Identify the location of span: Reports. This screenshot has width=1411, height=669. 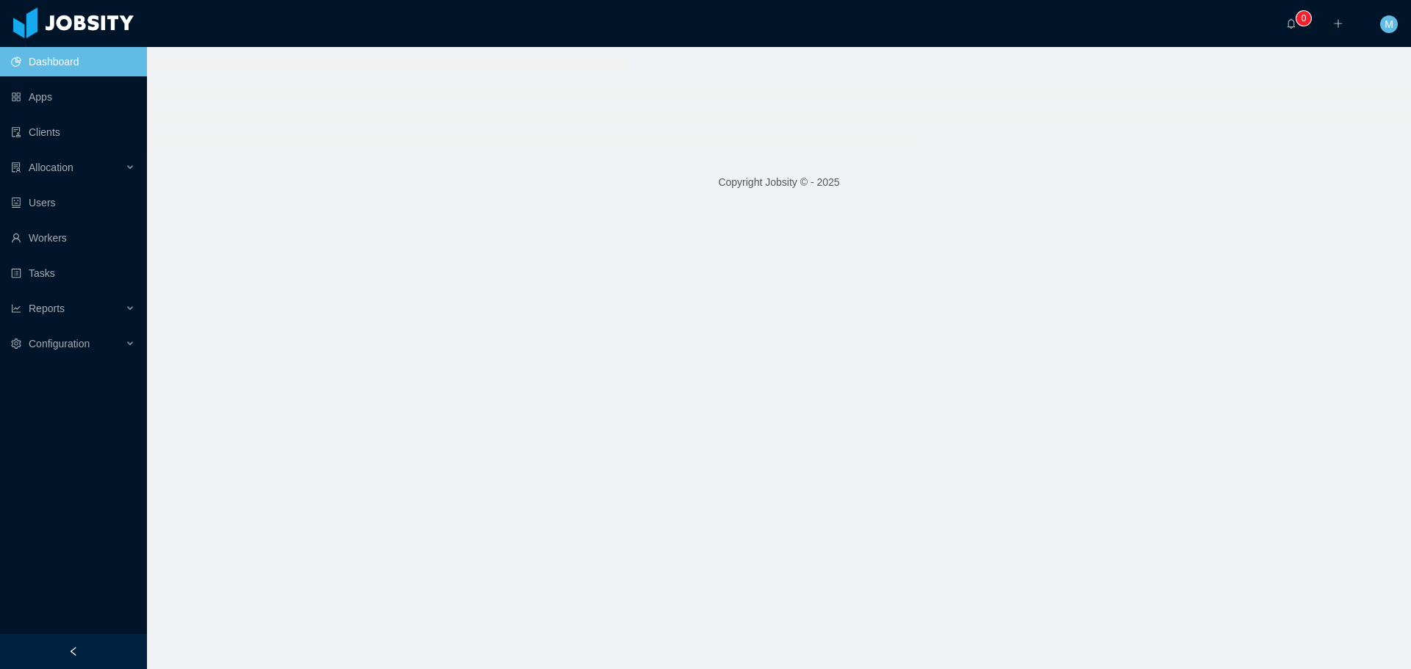
(46, 309).